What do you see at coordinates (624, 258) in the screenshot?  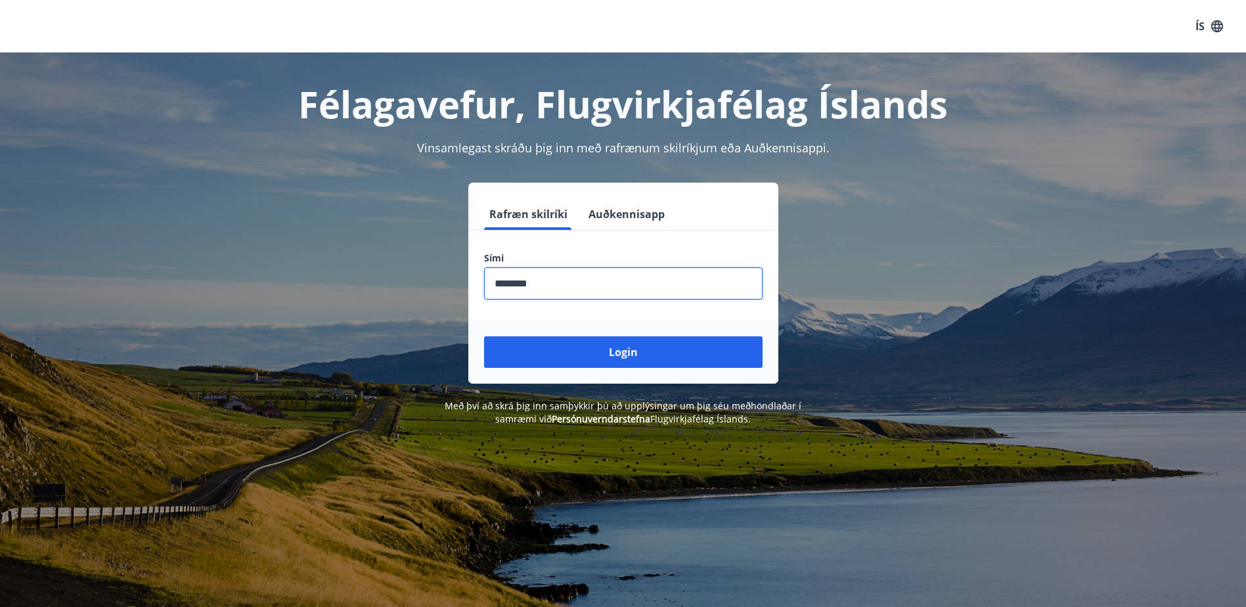 I see `label: Sími` at bounding box center [624, 258].